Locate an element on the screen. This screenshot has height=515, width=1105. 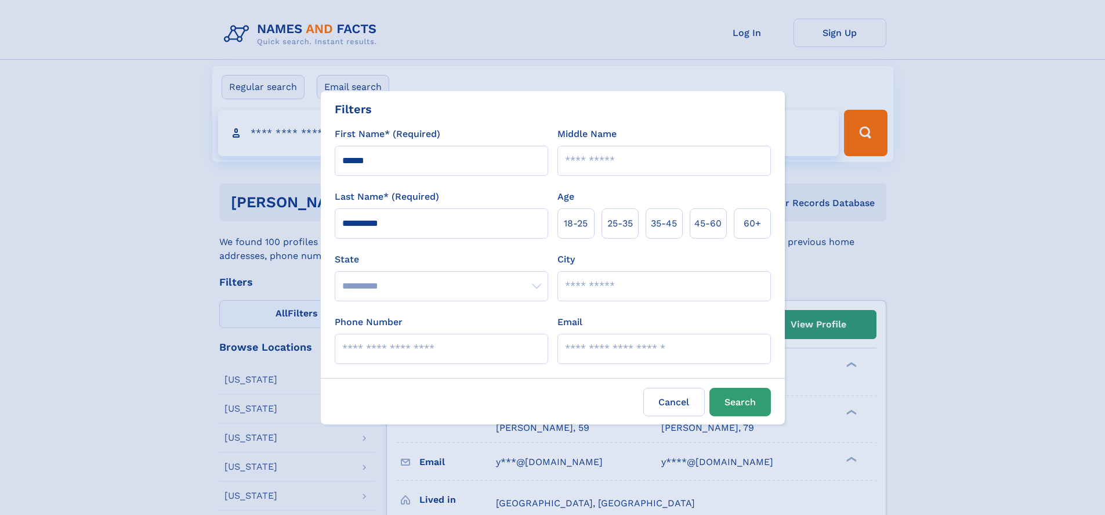
span: 18‑25 is located at coordinates (575, 223).